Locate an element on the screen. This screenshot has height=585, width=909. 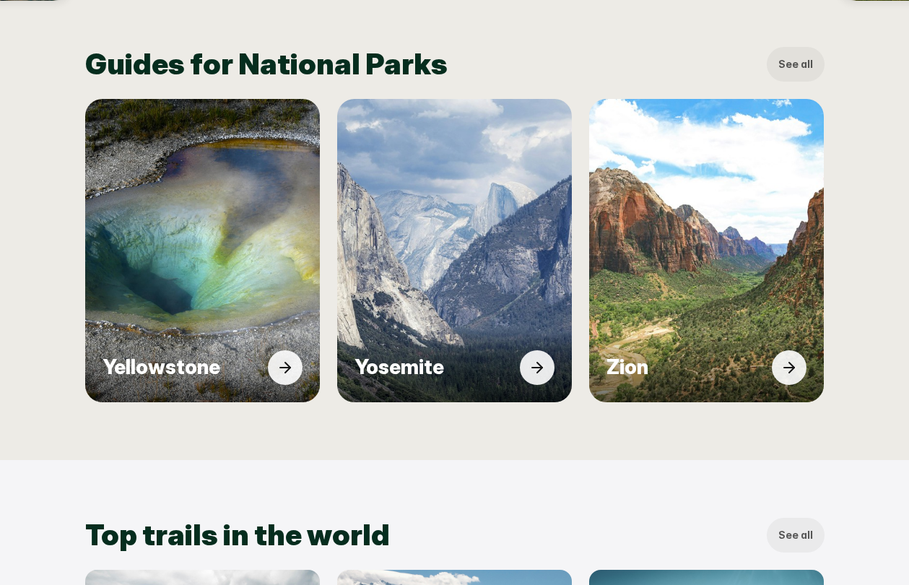
a: Yosemite is located at coordinates (454, 251).